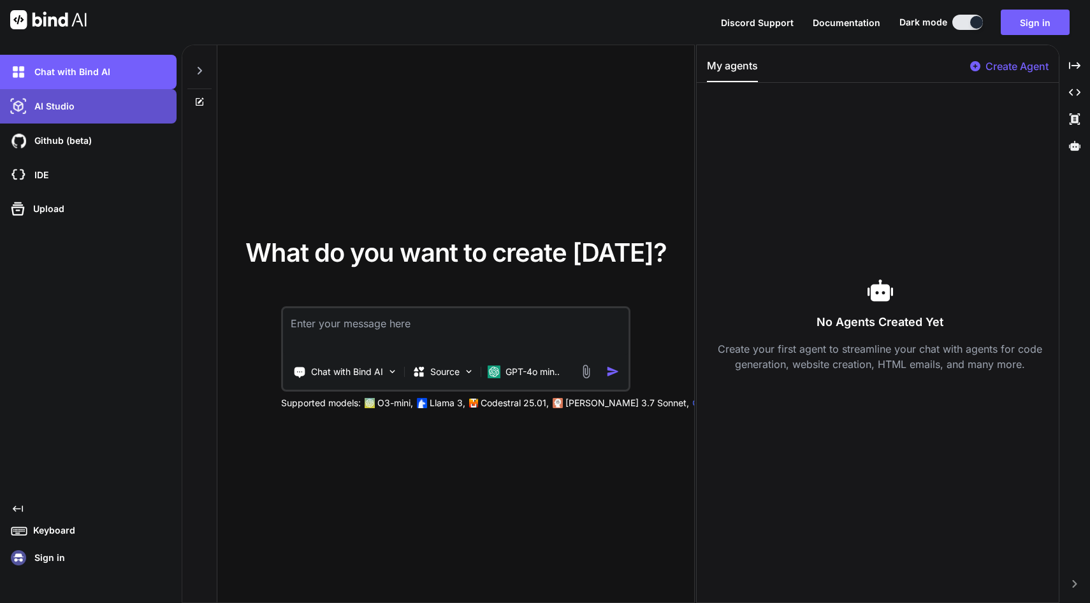 The width and height of the screenshot is (1090, 603). What do you see at coordinates (39, 175) in the screenshot?
I see `p: IDE` at bounding box center [39, 175].